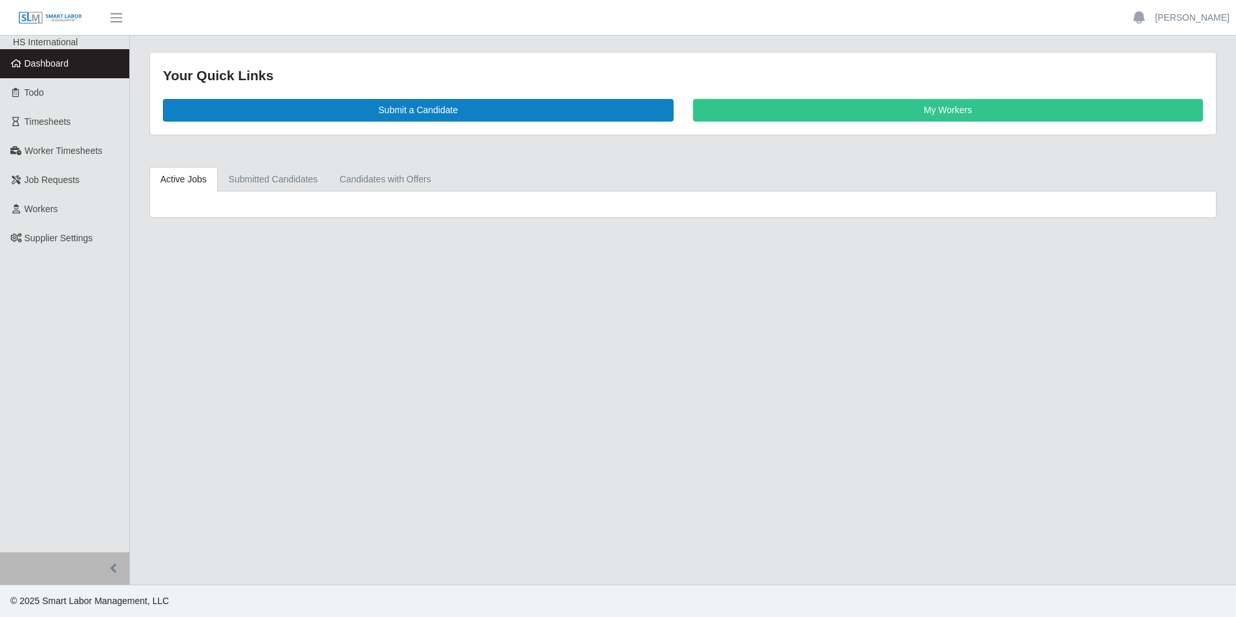  I want to click on span: Todo, so click(34, 92).